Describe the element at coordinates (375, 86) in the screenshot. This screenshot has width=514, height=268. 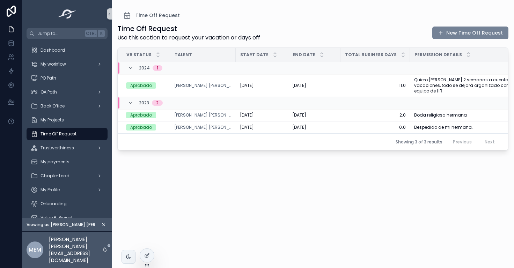
I see `a: 11.0` at that location.